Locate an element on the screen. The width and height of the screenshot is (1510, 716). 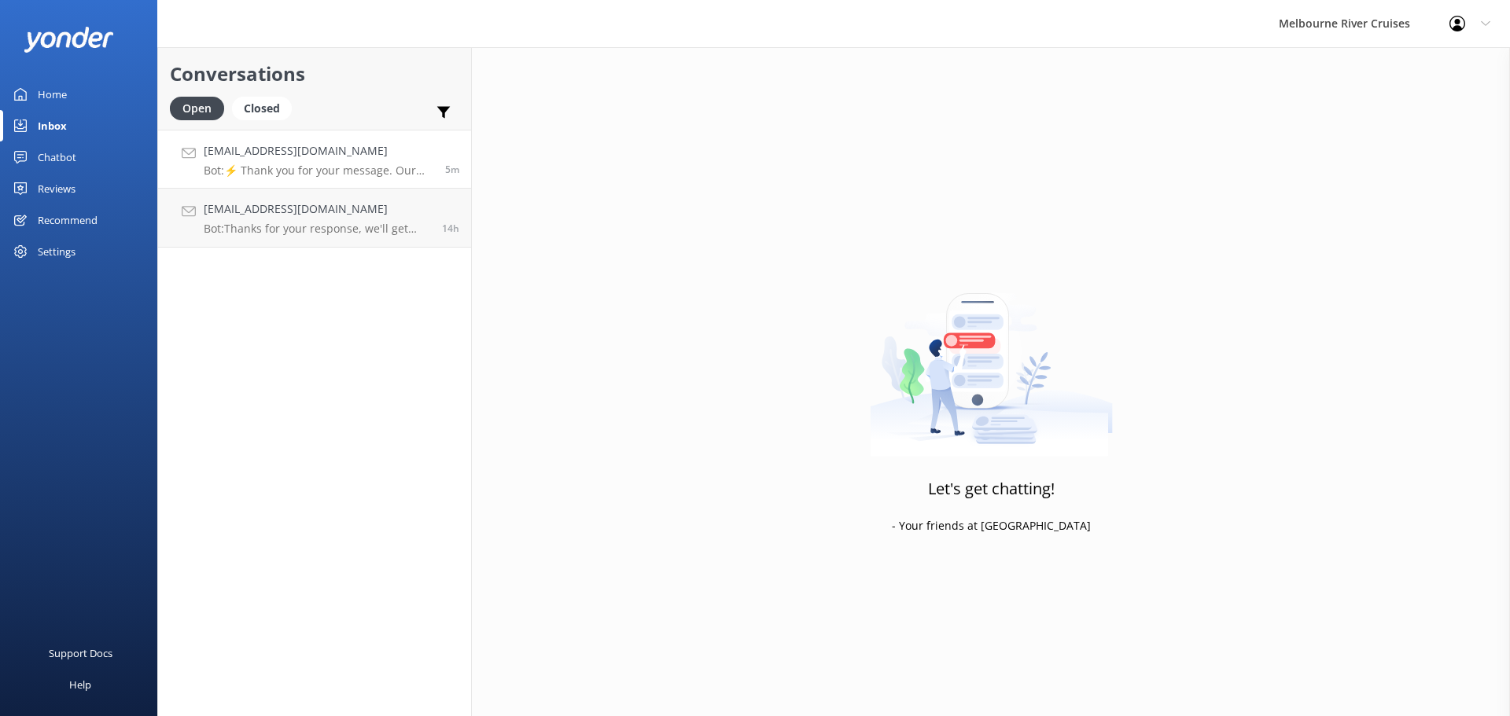
div: Inbox is located at coordinates (52, 126).